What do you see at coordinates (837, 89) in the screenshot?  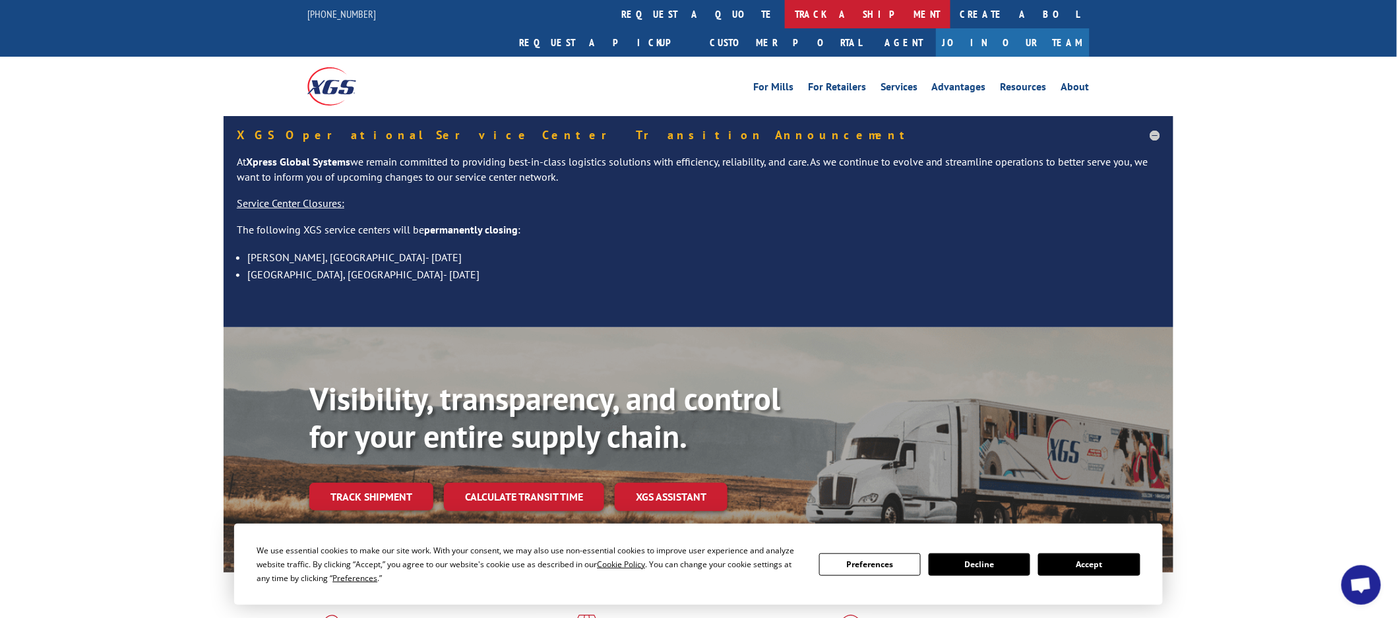 I see `a: For Retailers` at bounding box center [837, 89].